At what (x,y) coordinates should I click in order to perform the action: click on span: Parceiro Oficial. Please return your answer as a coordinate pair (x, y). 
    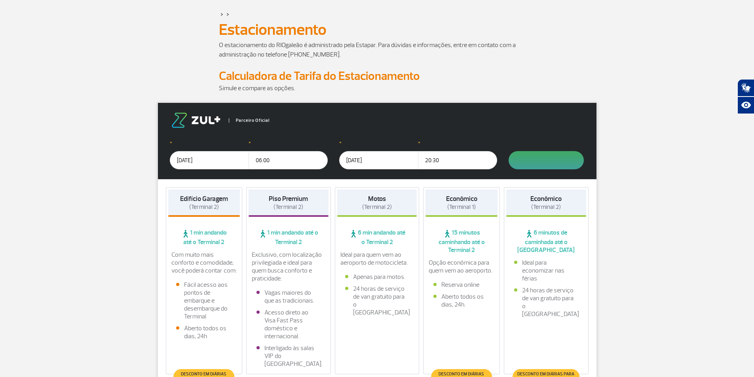
    Looking at the image, I should click on (249, 120).